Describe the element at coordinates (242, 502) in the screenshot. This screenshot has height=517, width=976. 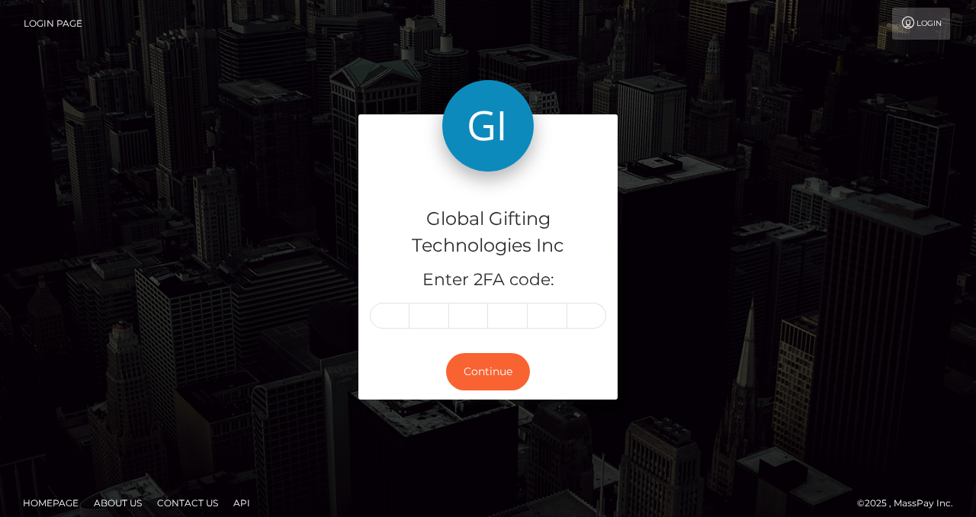
I see `a: API` at that location.